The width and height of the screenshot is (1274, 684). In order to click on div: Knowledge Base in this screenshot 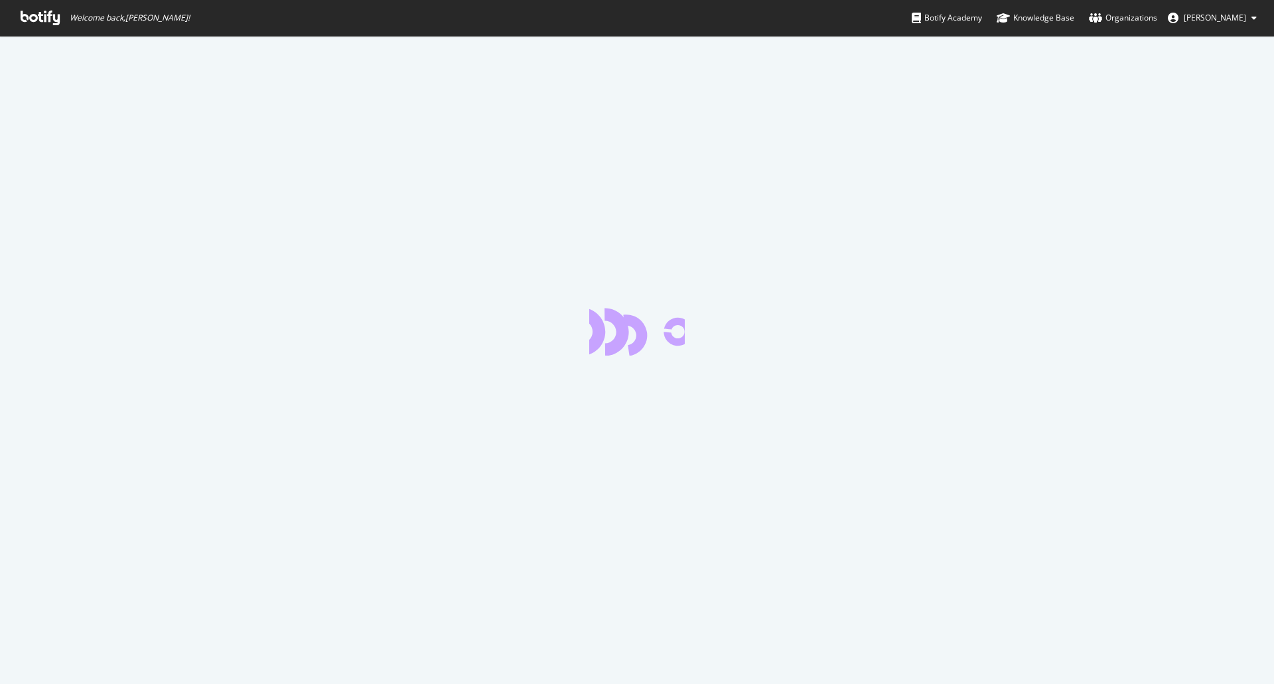, I will do `click(1035, 18)`.